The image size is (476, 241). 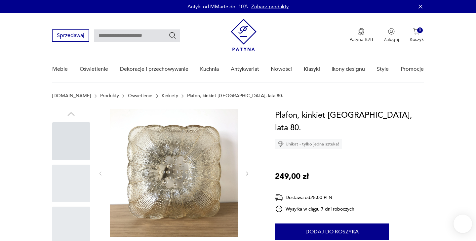 I want to click on img: Patyna - sklep z meblami i dekoracjami vintage, so click(x=244, y=35).